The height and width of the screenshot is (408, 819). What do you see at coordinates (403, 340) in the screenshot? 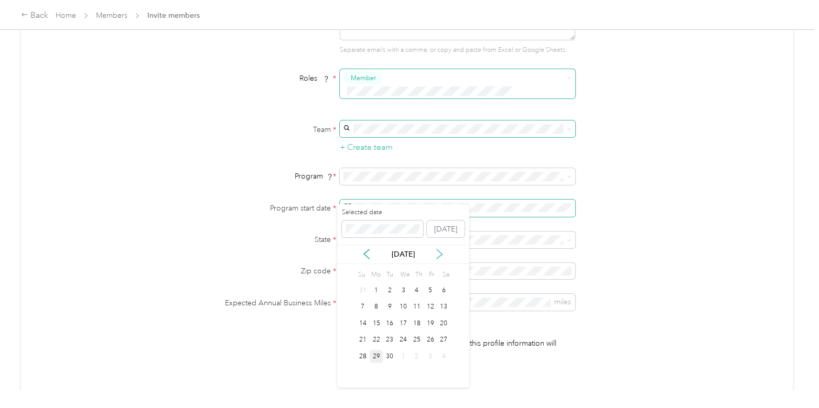
I see `div: 24` at bounding box center [403, 340].